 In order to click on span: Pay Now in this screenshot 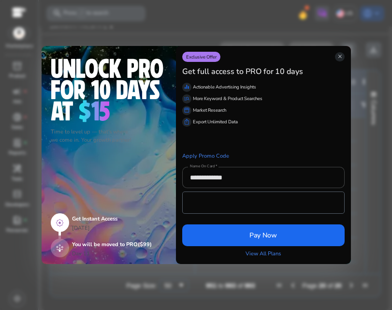, I will do `click(263, 235)`.